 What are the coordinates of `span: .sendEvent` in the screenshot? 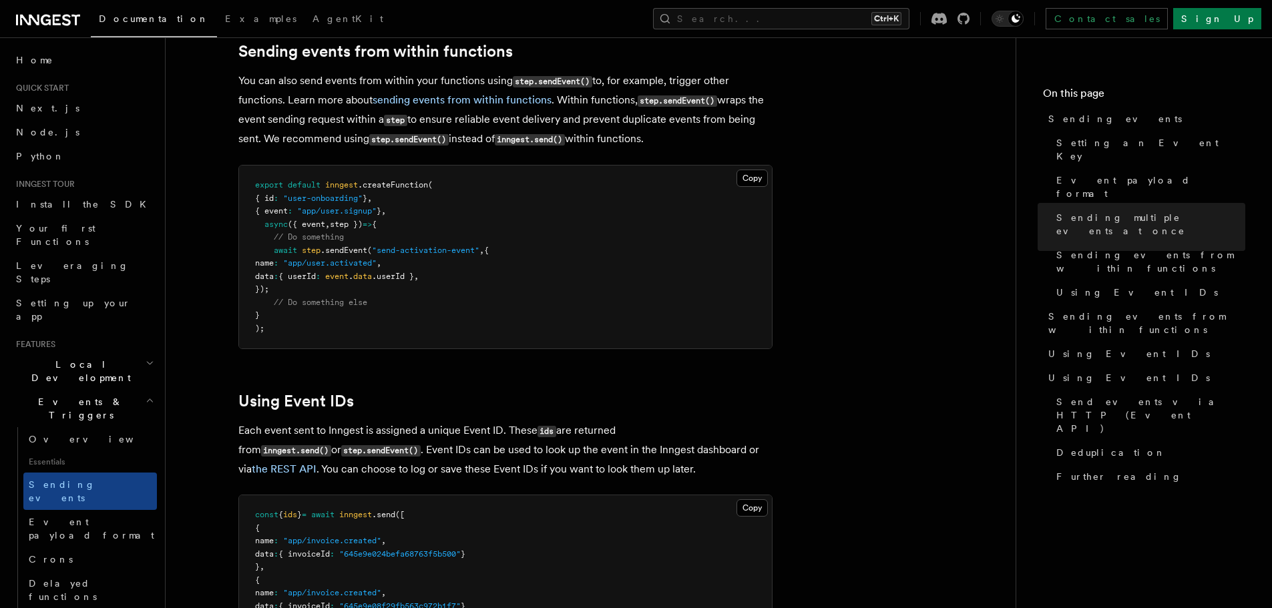 It's located at (344, 250).